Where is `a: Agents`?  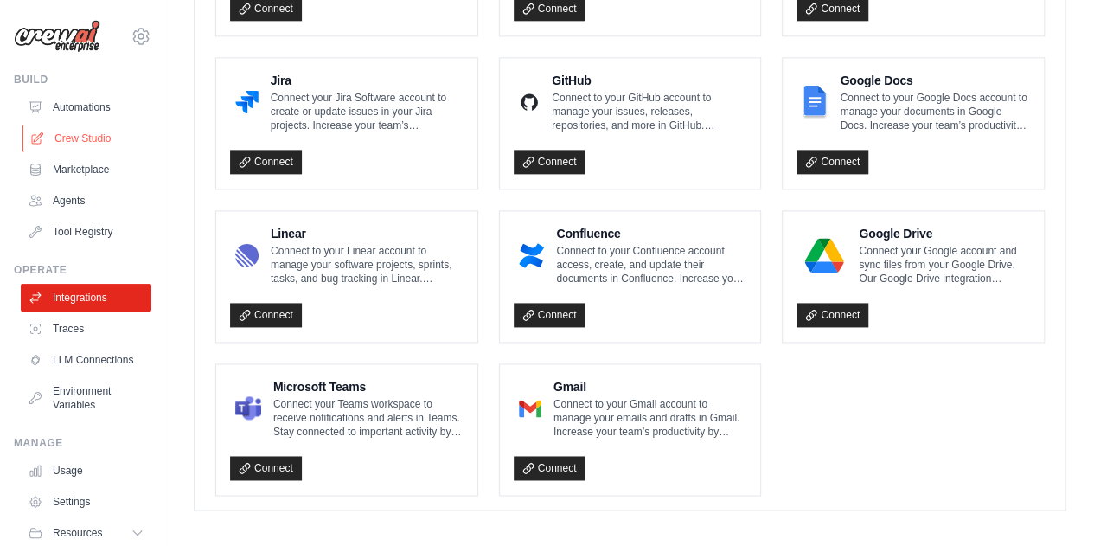
a: Agents is located at coordinates (86, 201).